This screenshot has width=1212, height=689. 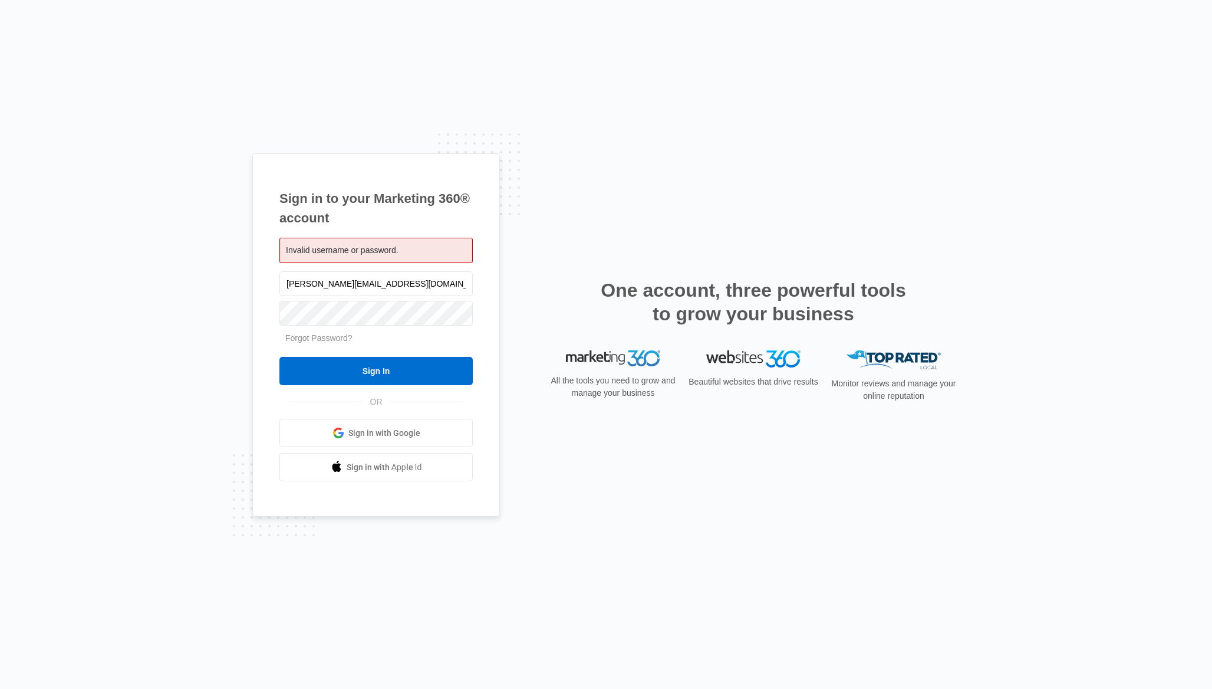 I want to click on a: Forgot Password?, so click(x=319, y=338).